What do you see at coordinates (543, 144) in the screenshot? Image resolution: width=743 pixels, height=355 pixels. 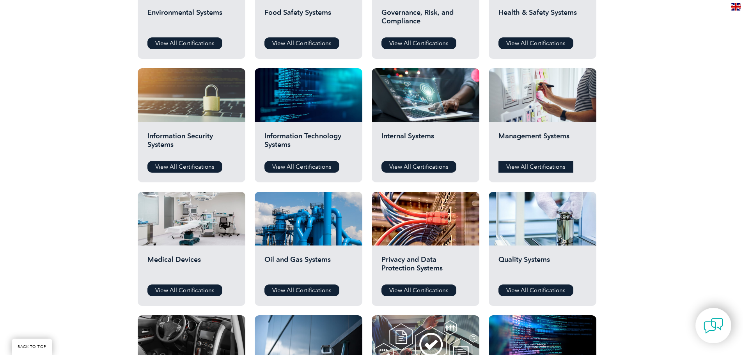 I see `h2: Management Systems` at bounding box center [543, 144].